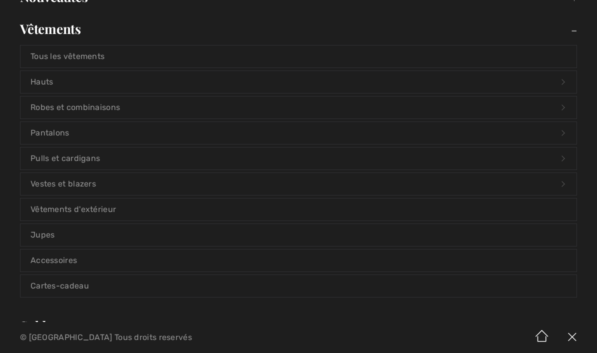  Describe the element at coordinates (298, 209) in the screenshot. I see `a: Vêtements d'extérieur` at that location.